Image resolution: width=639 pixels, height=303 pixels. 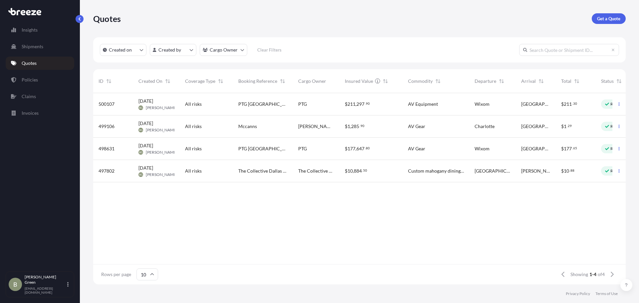 What do you see at coordinates (485, 81) in the screenshot?
I see `span: Departure` at bounding box center [485, 81].